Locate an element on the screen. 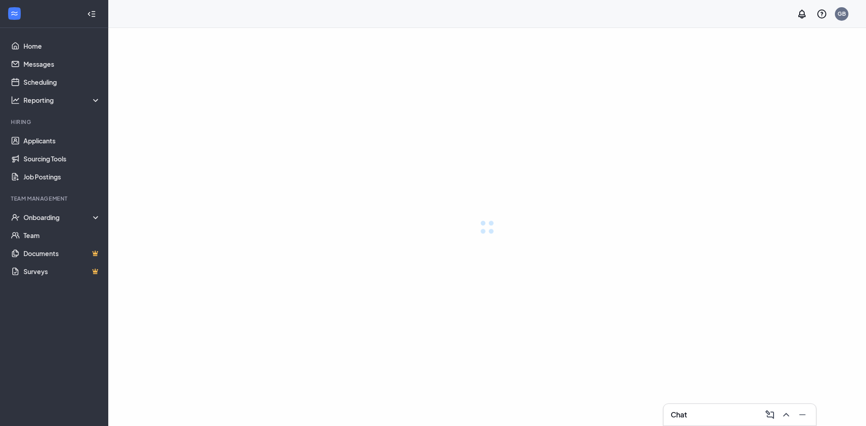 Image resolution: width=866 pixels, height=426 pixels. svg: ChevronUp is located at coordinates (786, 415).